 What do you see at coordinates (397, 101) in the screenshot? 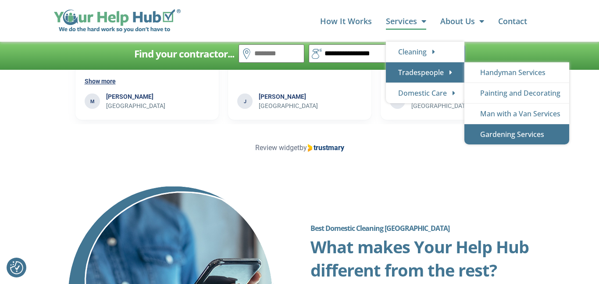
I see `text: T` at bounding box center [397, 101].